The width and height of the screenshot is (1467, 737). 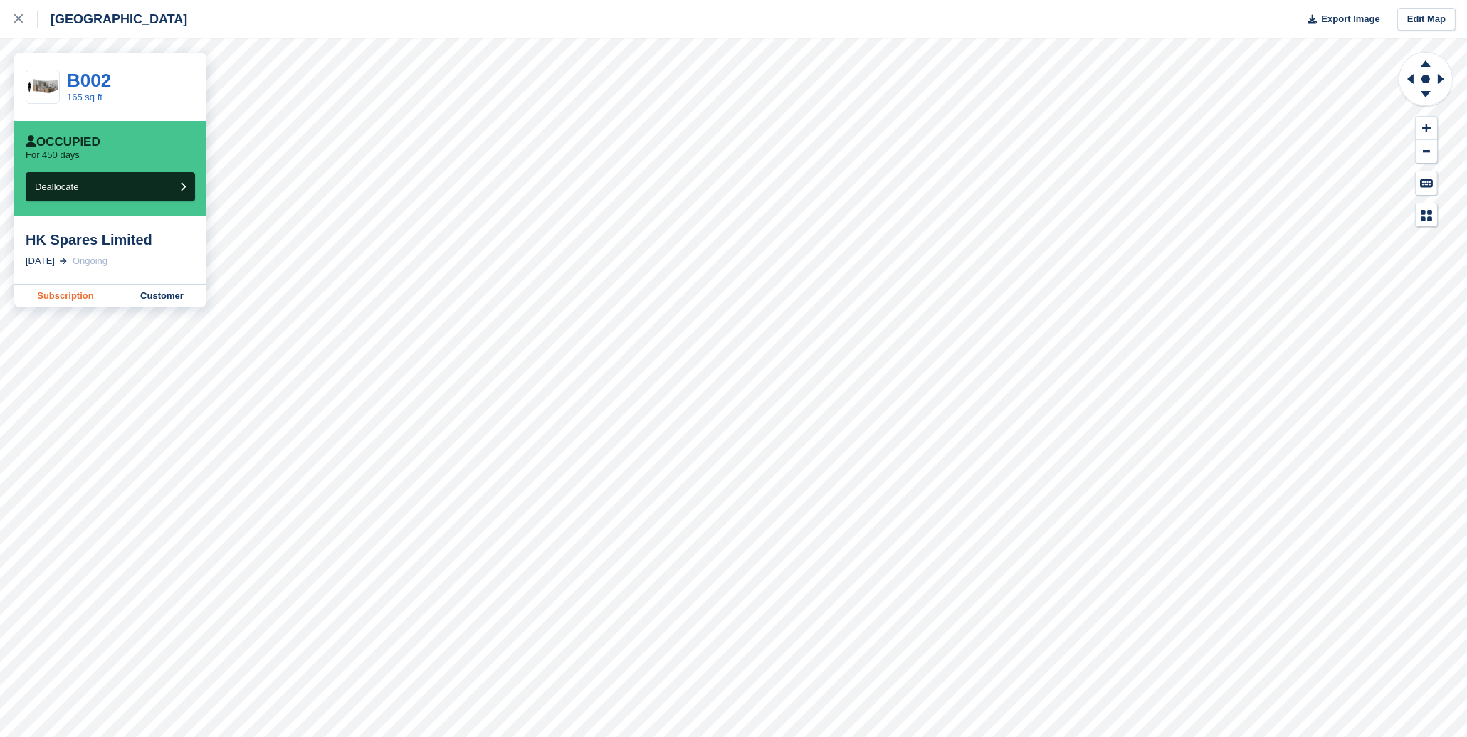 What do you see at coordinates (65, 296) in the screenshot?
I see `a: Subscription` at bounding box center [65, 296].